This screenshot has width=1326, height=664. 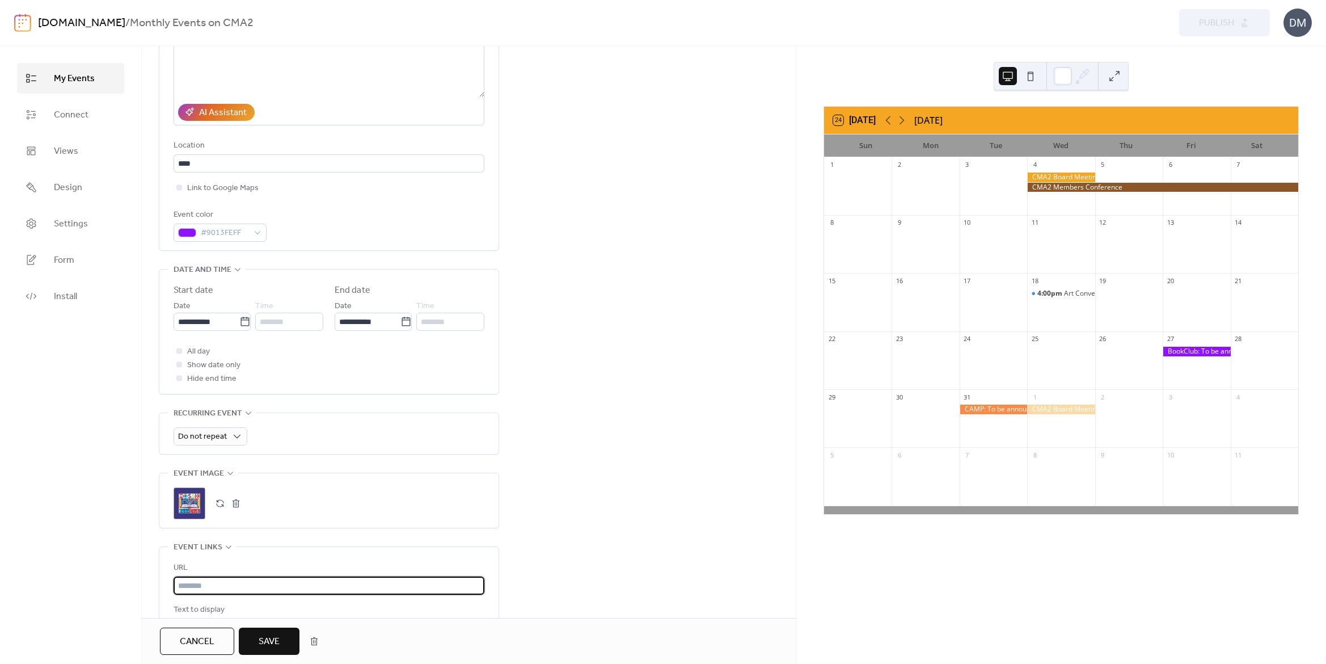 What do you see at coordinates (996, 146) in the screenshot?
I see `div: Tue` at bounding box center [996, 146].